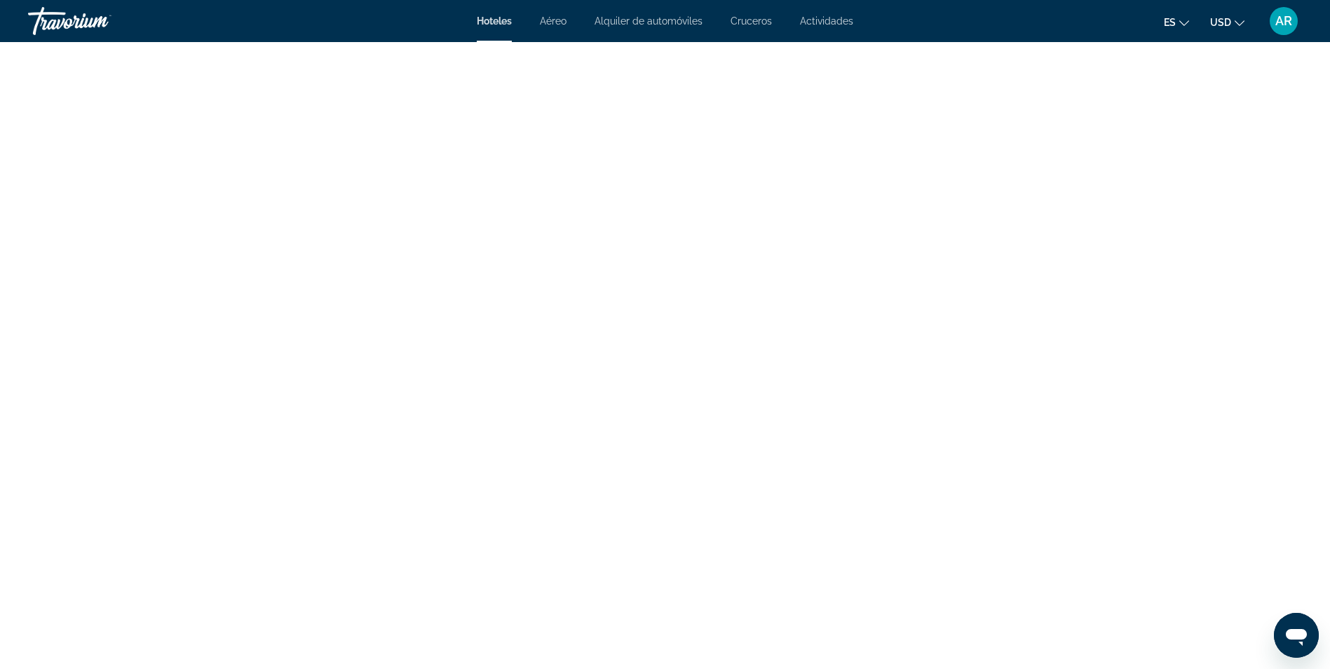 Image resolution: width=1330 pixels, height=669 pixels. I want to click on span: USD, so click(1220, 22).